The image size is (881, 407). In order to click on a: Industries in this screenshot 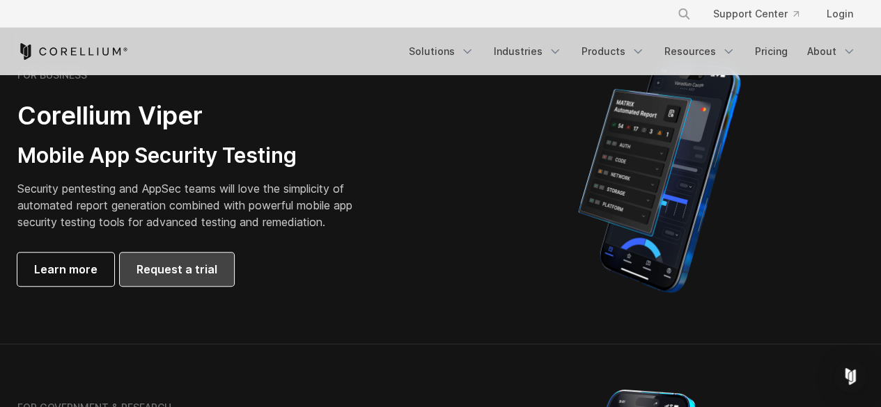, I will do `click(528, 52)`.